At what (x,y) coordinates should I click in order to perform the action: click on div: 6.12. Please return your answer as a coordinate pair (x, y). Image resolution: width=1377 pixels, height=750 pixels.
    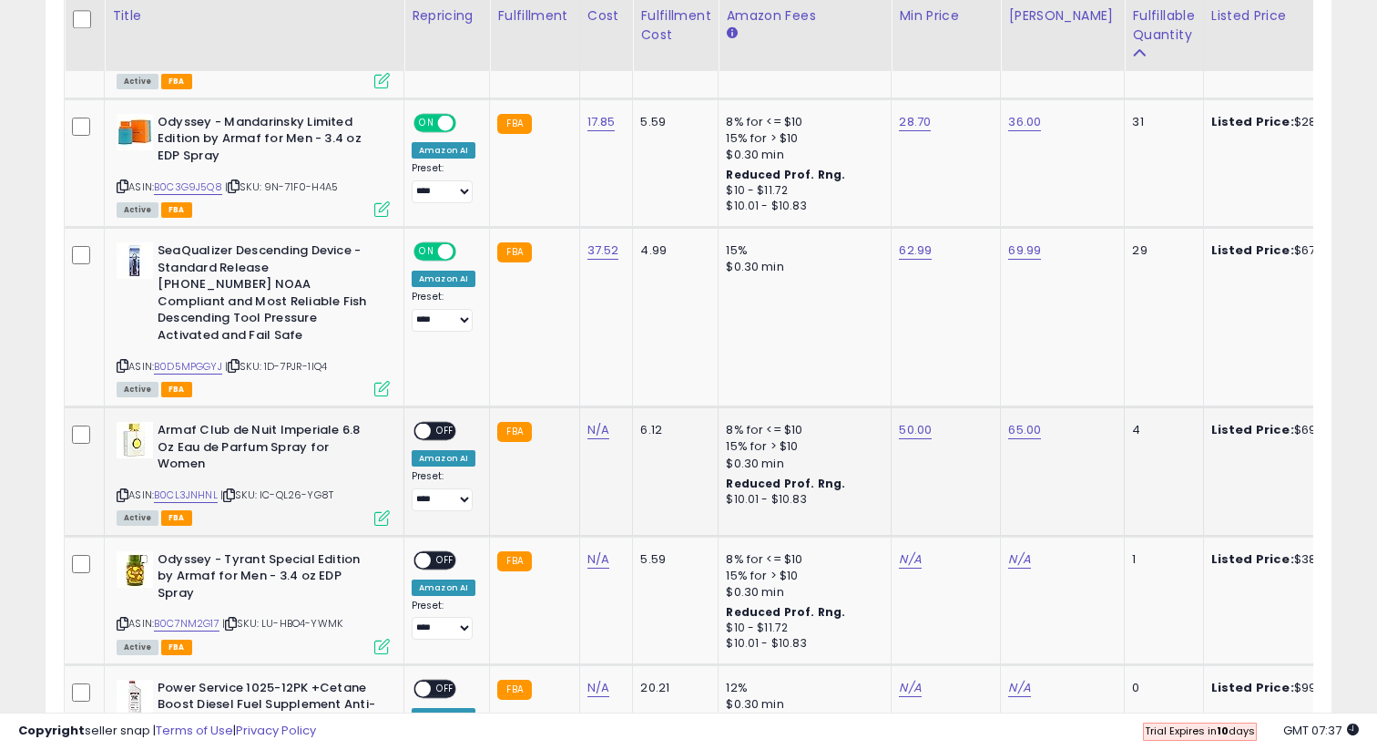
    Looking at the image, I should click on (672, 430).